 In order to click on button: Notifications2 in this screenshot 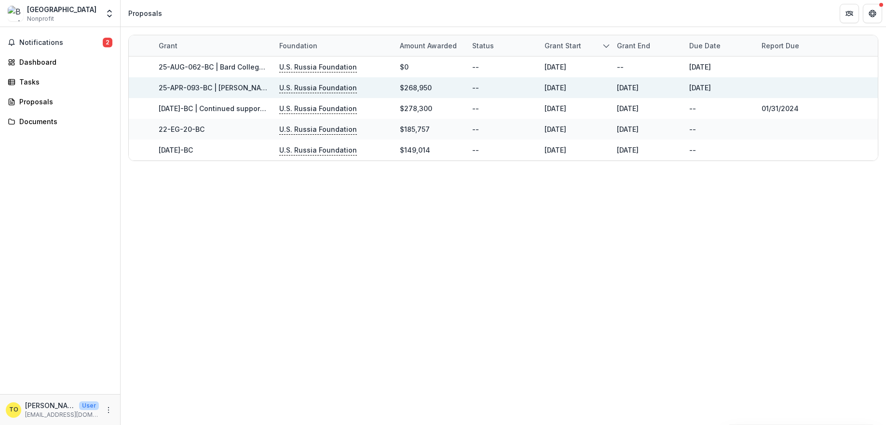, I will do `click(60, 42)`.